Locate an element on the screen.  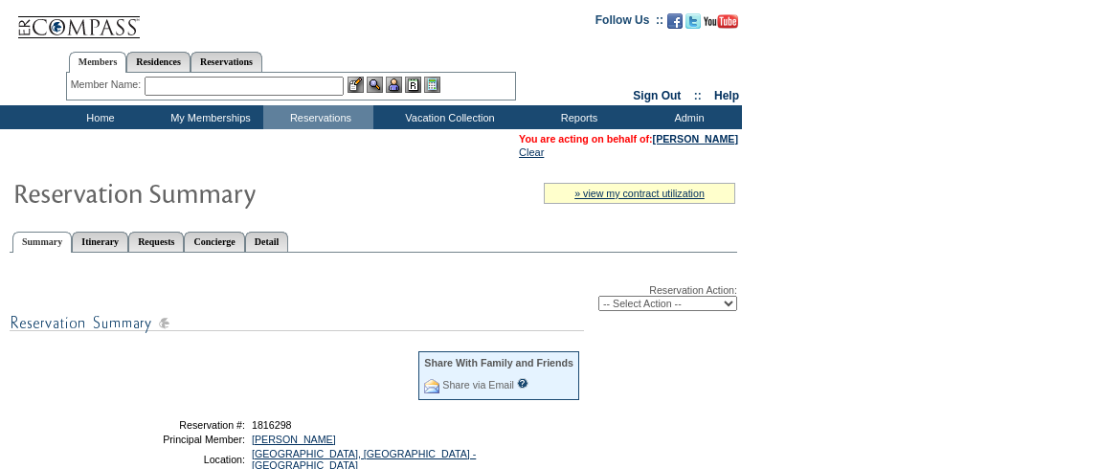
td: Reservation #: is located at coordinates (176, 425).